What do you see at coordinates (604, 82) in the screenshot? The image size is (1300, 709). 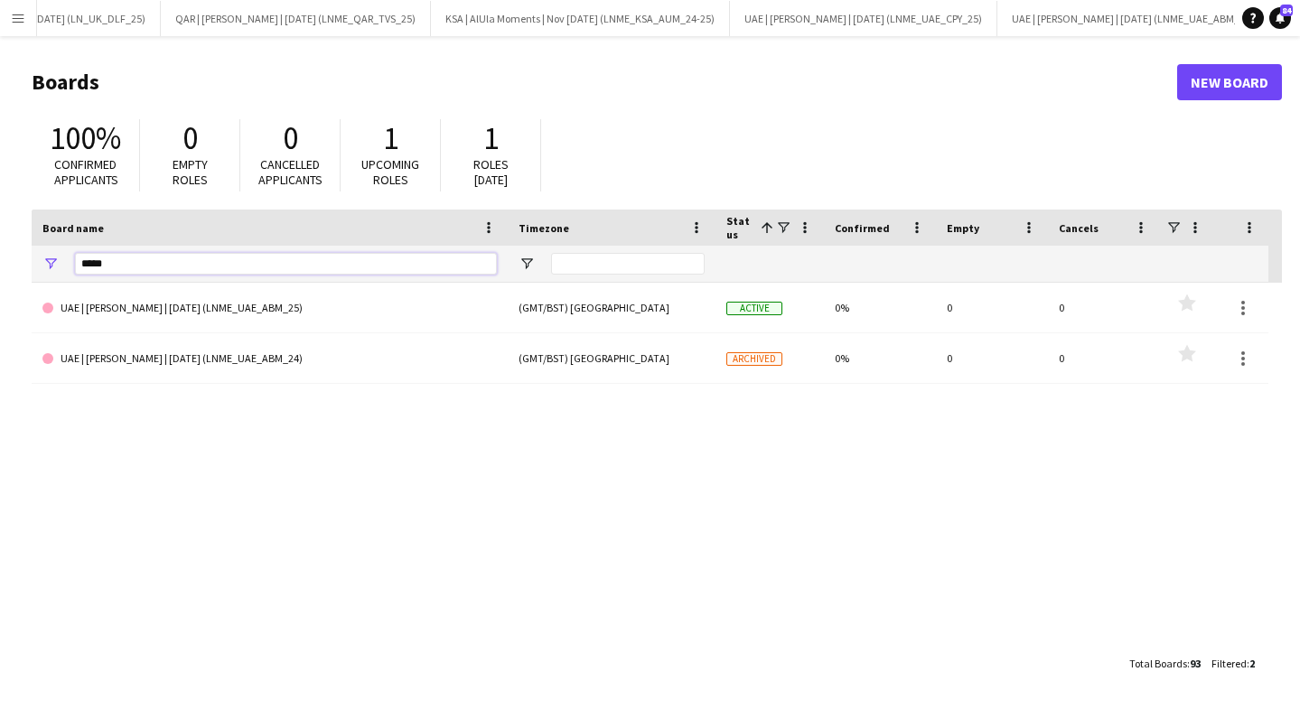 I see `h1: Boards` at bounding box center [604, 82].